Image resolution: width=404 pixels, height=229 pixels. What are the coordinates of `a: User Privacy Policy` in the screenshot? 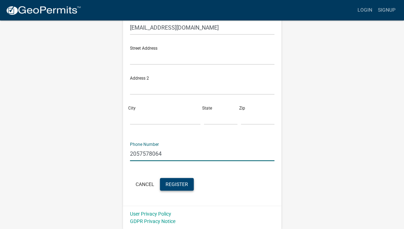 It's located at (150, 214).